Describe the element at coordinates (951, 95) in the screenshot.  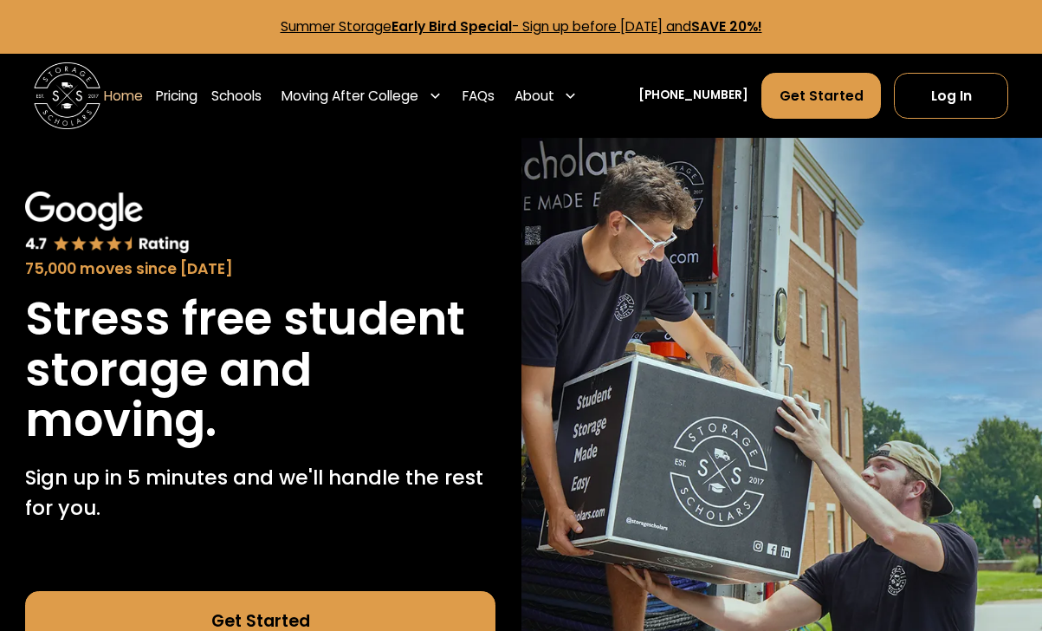
I see `a: Log In` at that location.